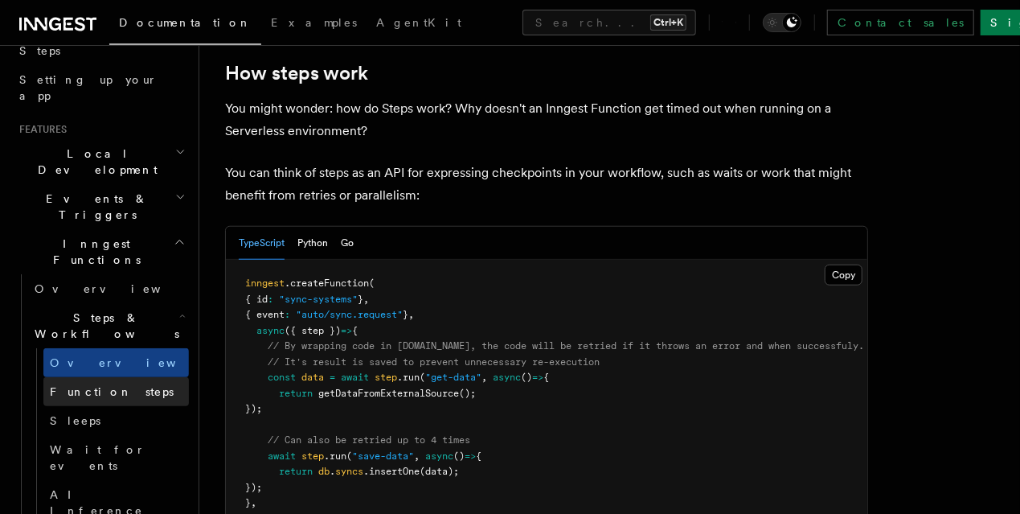  What do you see at coordinates (900, 23) in the screenshot?
I see `a: Contact sales` at bounding box center [900, 23].